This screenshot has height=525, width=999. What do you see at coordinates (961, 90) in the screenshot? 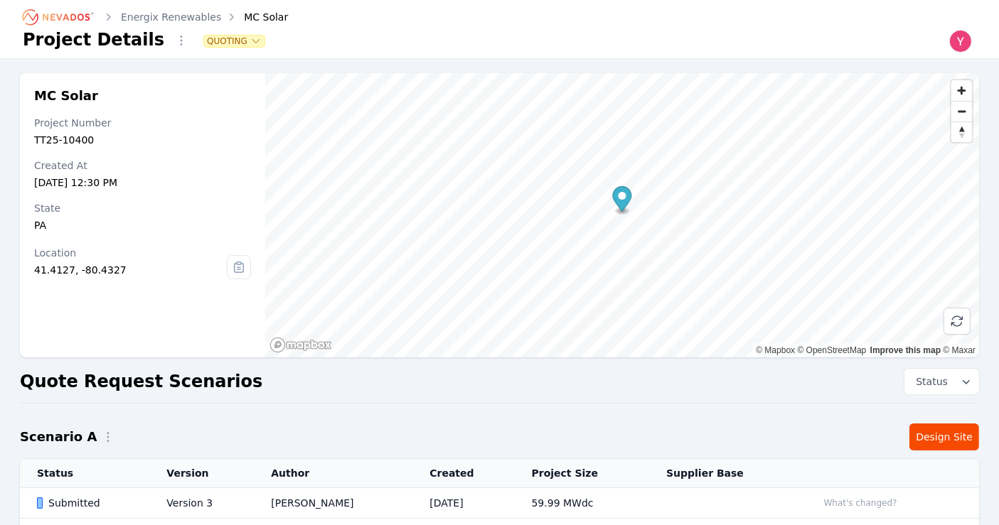
I see `span: Zoom in` at bounding box center [961, 90].